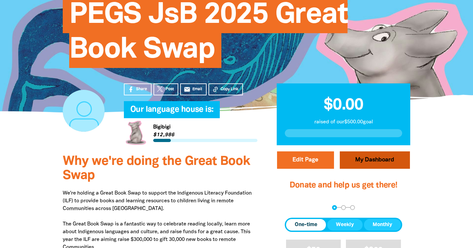 The height and width of the screenshot is (248, 473). What do you see at coordinates (193, 89) in the screenshot?
I see `a: emailEmail` at bounding box center [193, 89].